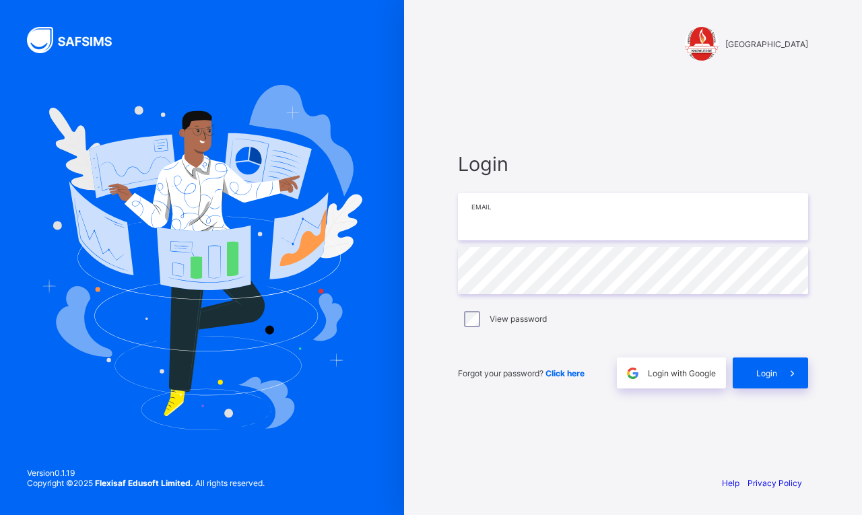 This screenshot has height=515, width=862. What do you see at coordinates (565, 373) in the screenshot?
I see `a: Click here` at bounding box center [565, 373].